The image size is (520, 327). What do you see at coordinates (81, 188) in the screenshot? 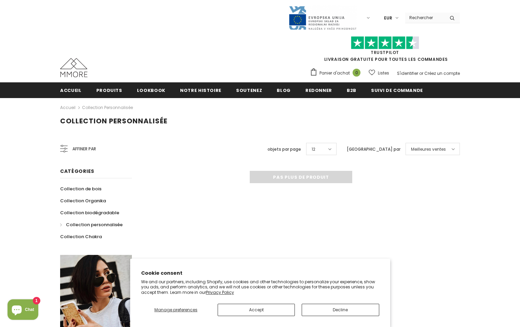
I see `span: Collection de bois` at bounding box center [81, 188].